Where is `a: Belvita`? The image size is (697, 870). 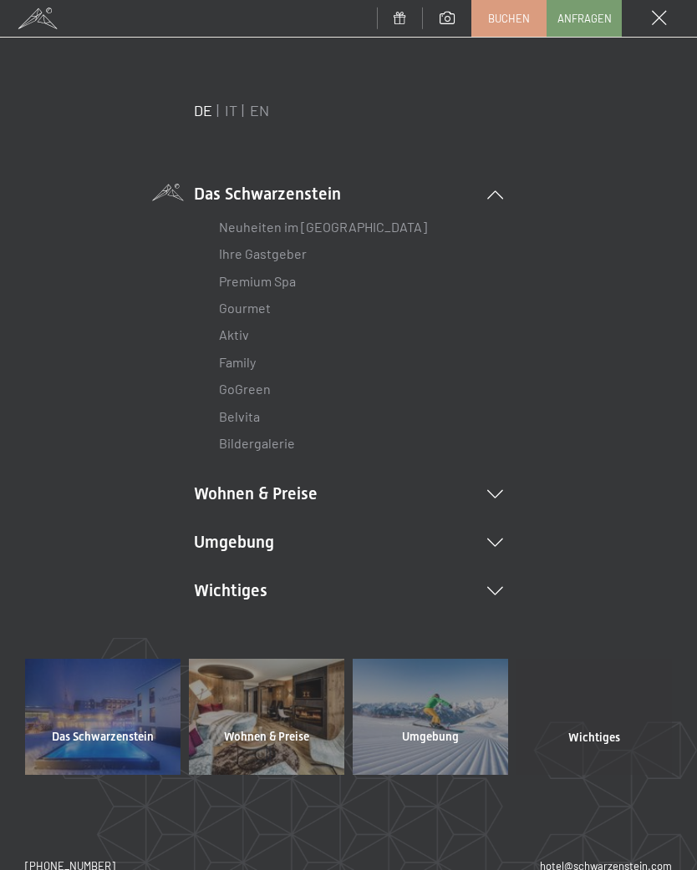 a: Belvita is located at coordinates (239, 416).